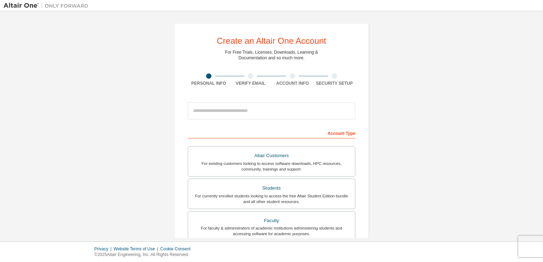 The image size is (543, 262). What do you see at coordinates (145, 255) in the screenshot?
I see `p: © 2025 Altair Engineering, Inc. All Rights Reserved.` at bounding box center [145, 255].